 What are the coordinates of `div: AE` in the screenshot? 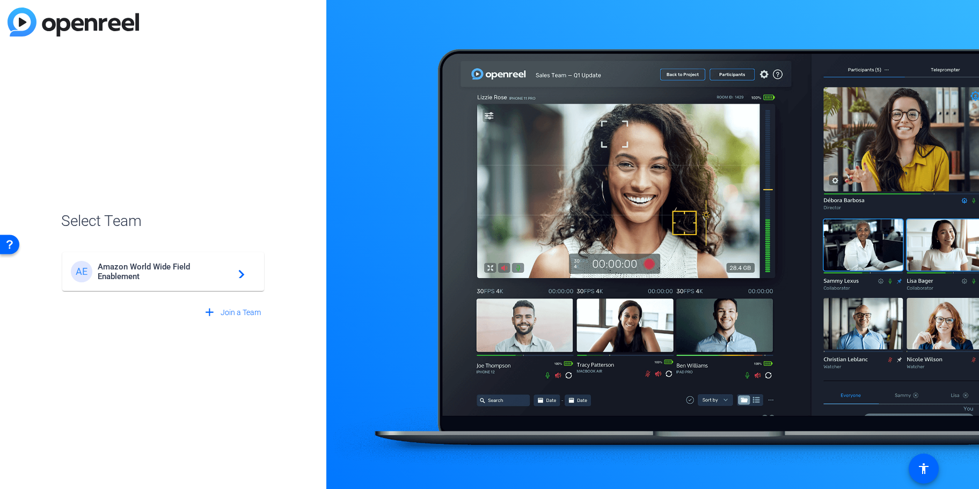 It's located at (82, 272).